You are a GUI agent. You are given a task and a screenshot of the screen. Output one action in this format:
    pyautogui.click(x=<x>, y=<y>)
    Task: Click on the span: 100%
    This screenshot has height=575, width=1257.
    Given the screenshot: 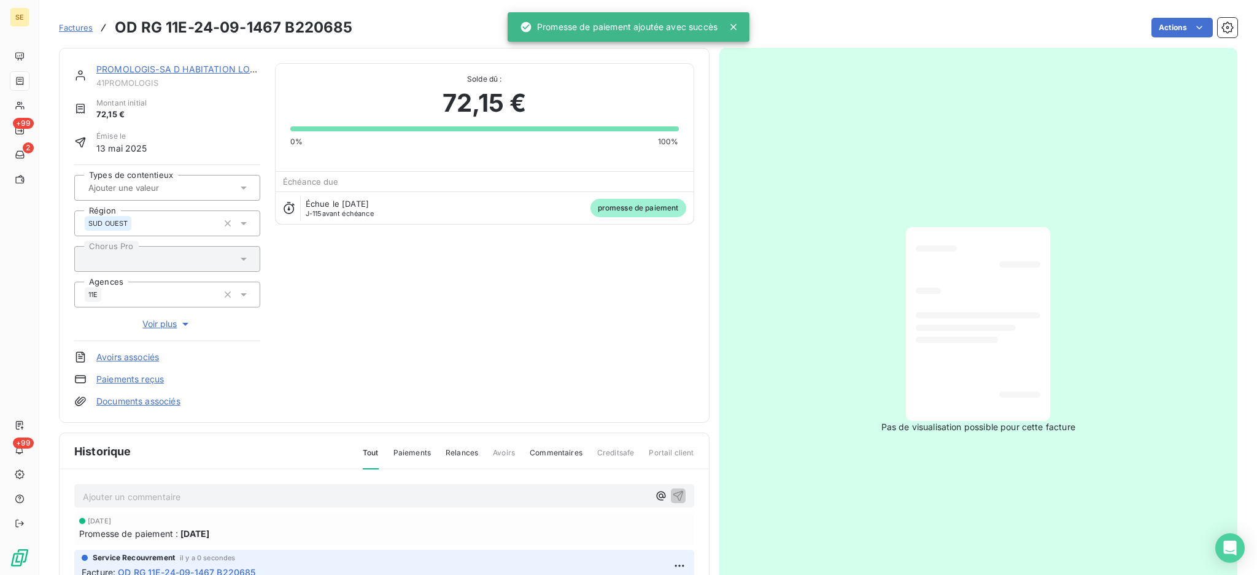 What is the action you would take?
    pyautogui.click(x=669, y=142)
    